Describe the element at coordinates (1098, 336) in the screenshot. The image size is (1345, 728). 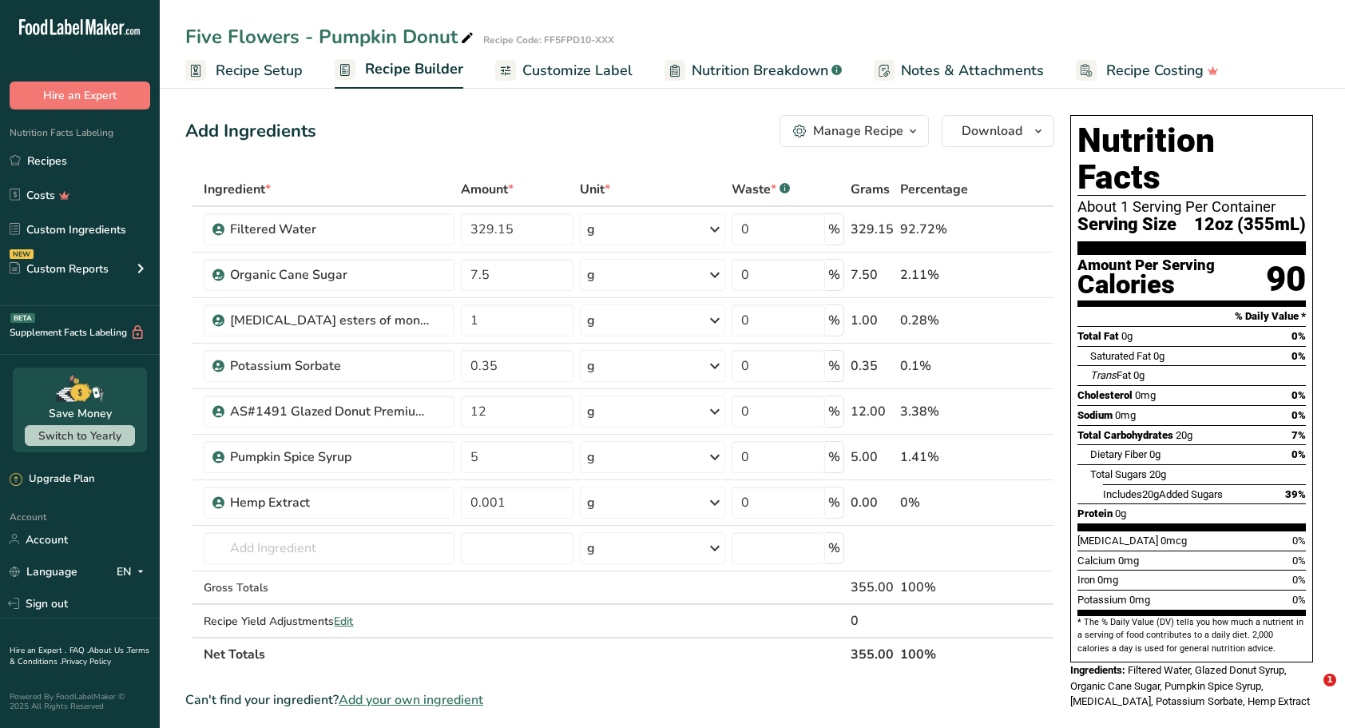
I see `span: Total Fat` at that location.